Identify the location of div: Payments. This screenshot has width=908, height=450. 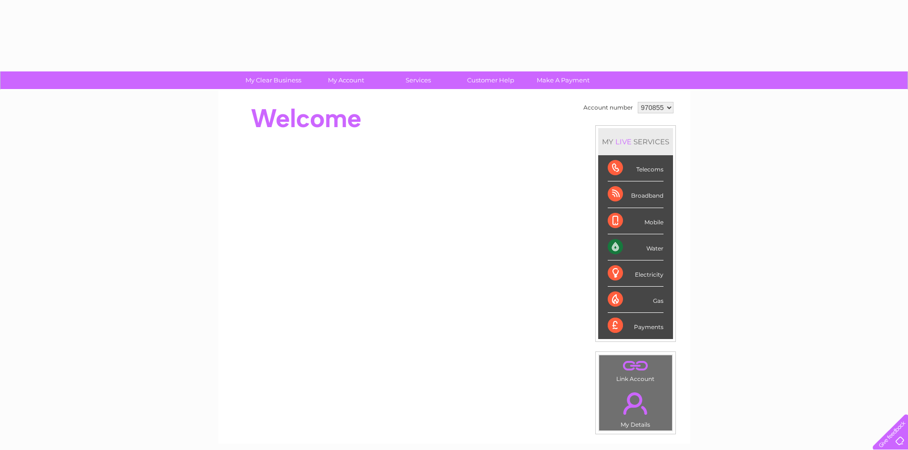
(635, 326).